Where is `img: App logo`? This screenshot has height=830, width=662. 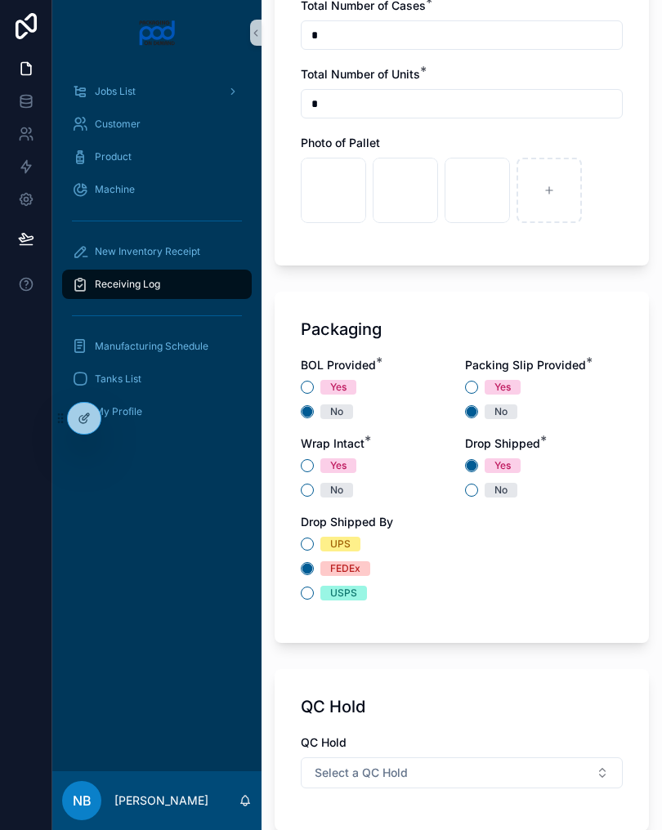
img: App logo is located at coordinates (157, 33).